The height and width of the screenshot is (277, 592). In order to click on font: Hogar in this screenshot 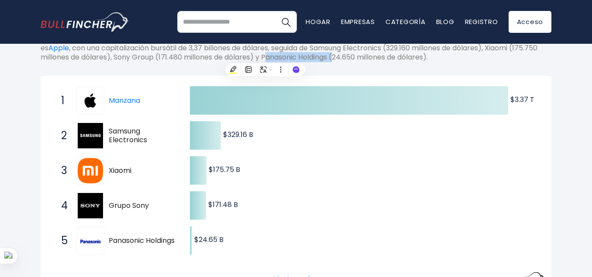, I will do `click(318, 21)`.